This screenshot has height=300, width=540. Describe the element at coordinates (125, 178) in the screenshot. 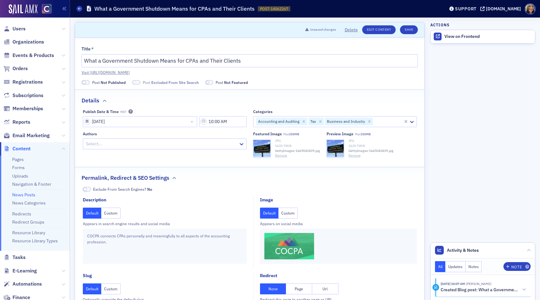

I see `h2: Permalink, Redirect & SEO Settings` at that location.